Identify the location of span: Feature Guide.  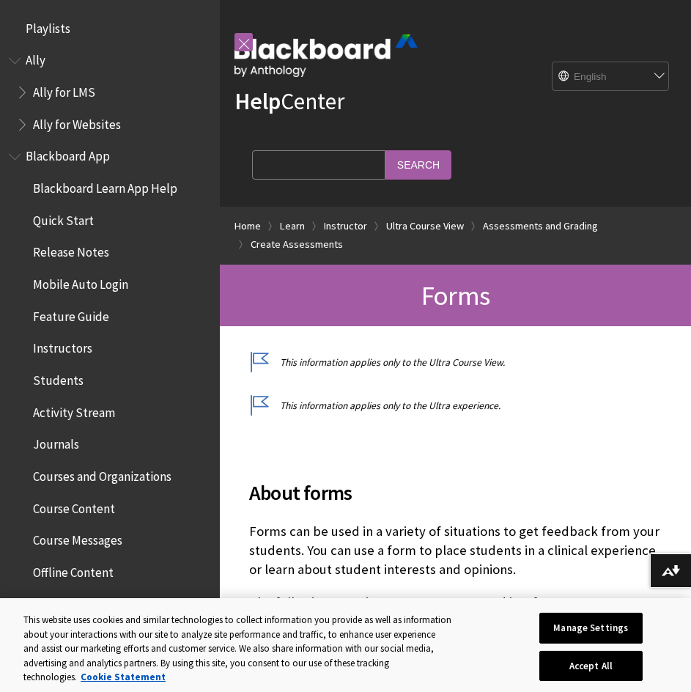
(71, 314).